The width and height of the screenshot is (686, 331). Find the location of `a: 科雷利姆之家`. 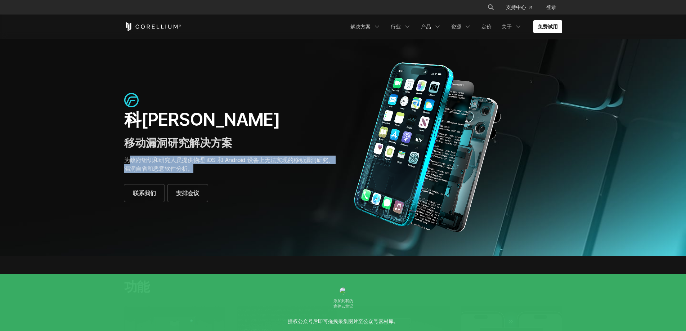

a: 科雷利姆之家 is located at coordinates (153, 27).